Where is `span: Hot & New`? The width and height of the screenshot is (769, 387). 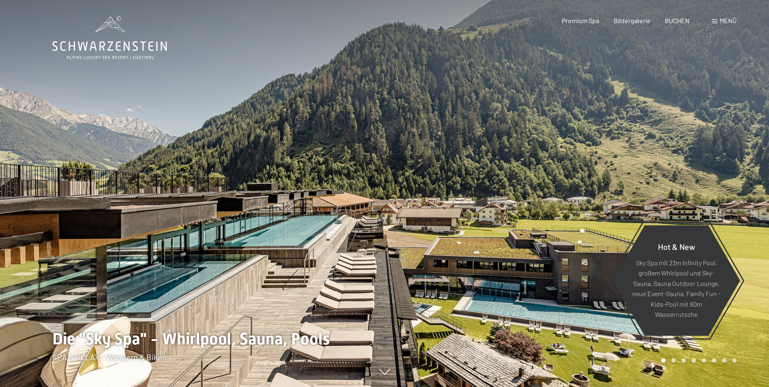
span: Hot & New is located at coordinates (677, 246).